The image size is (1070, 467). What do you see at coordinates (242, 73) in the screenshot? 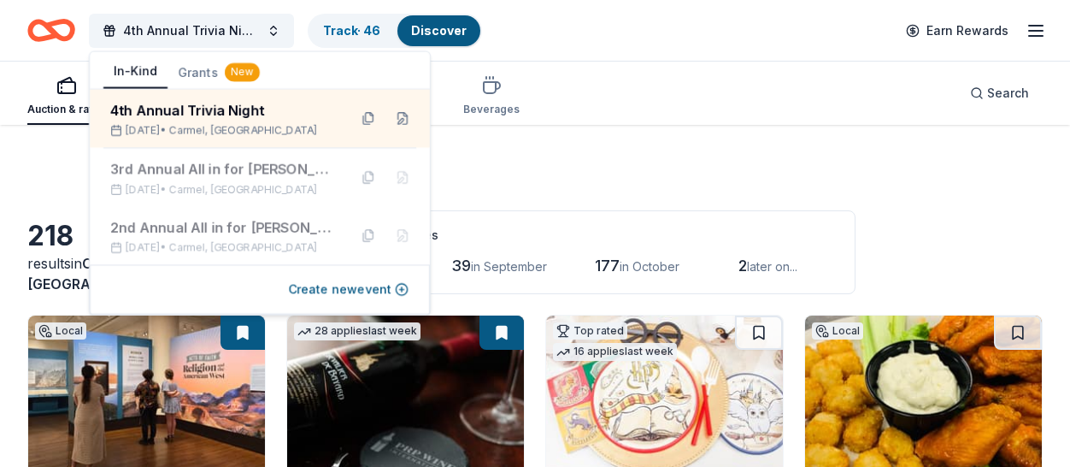
I see `div: New` at bounding box center [242, 73].